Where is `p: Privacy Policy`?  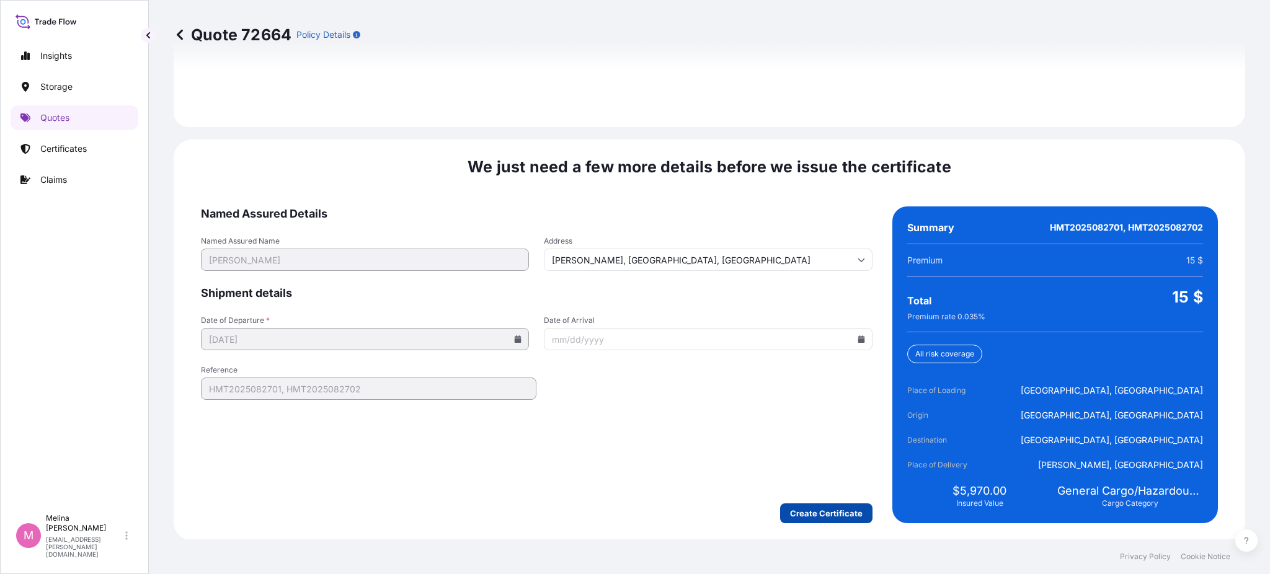 p: Privacy Policy is located at coordinates (1145, 557).